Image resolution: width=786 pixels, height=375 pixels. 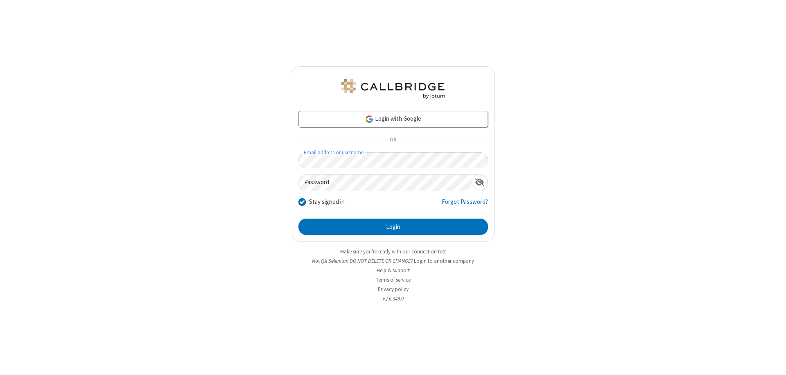 What do you see at coordinates (393, 280) in the screenshot?
I see `a: Terms of service` at bounding box center [393, 280].